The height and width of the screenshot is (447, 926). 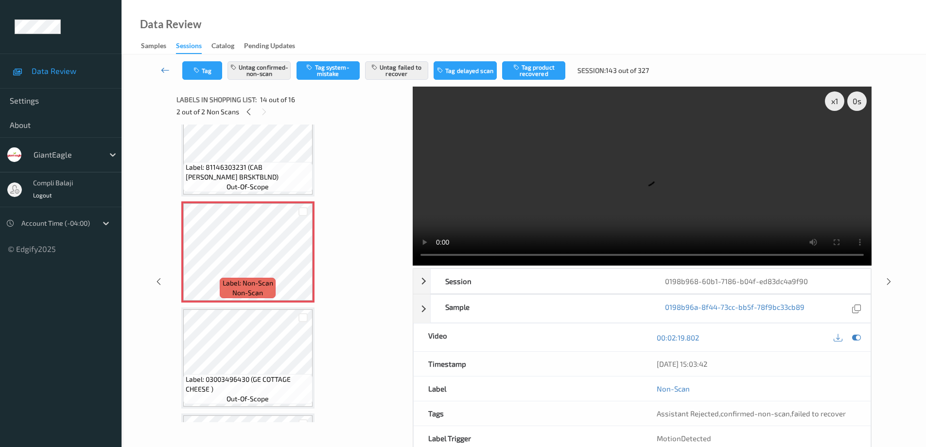 What do you see at coordinates (216, 100) in the screenshot?
I see `span: Labels in shopping list:` at bounding box center [216, 100].